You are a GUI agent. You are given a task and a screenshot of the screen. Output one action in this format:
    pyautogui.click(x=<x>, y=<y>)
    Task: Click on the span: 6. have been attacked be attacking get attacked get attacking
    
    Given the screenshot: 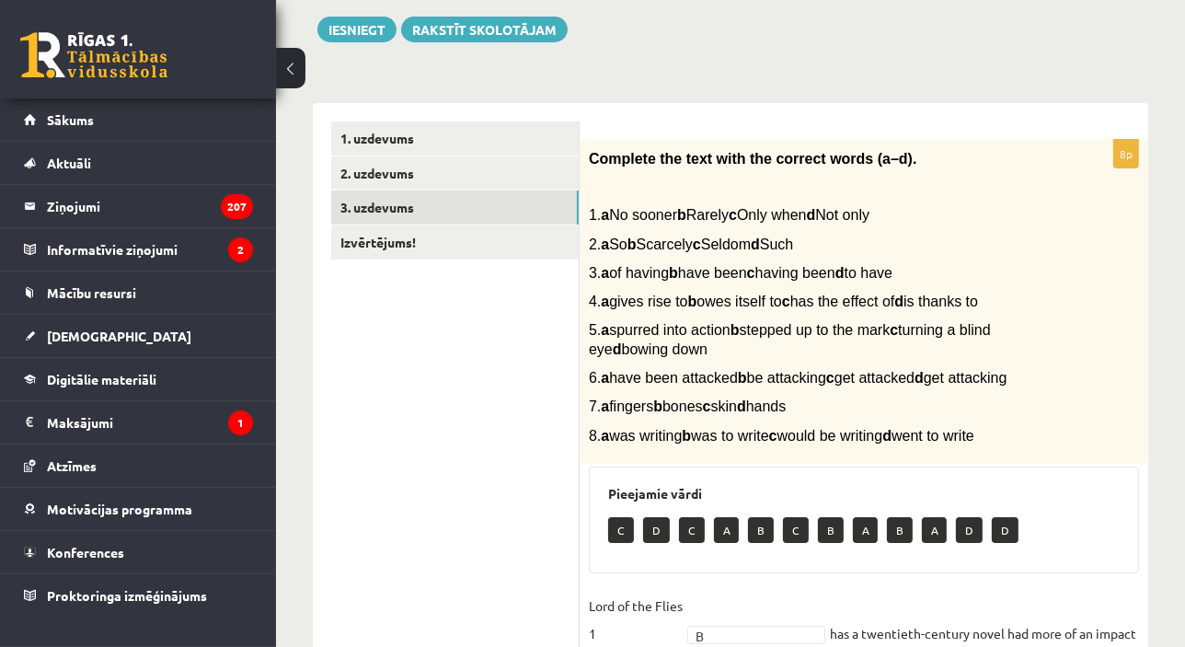 What is the action you would take?
    pyautogui.click(x=798, y=377)
    